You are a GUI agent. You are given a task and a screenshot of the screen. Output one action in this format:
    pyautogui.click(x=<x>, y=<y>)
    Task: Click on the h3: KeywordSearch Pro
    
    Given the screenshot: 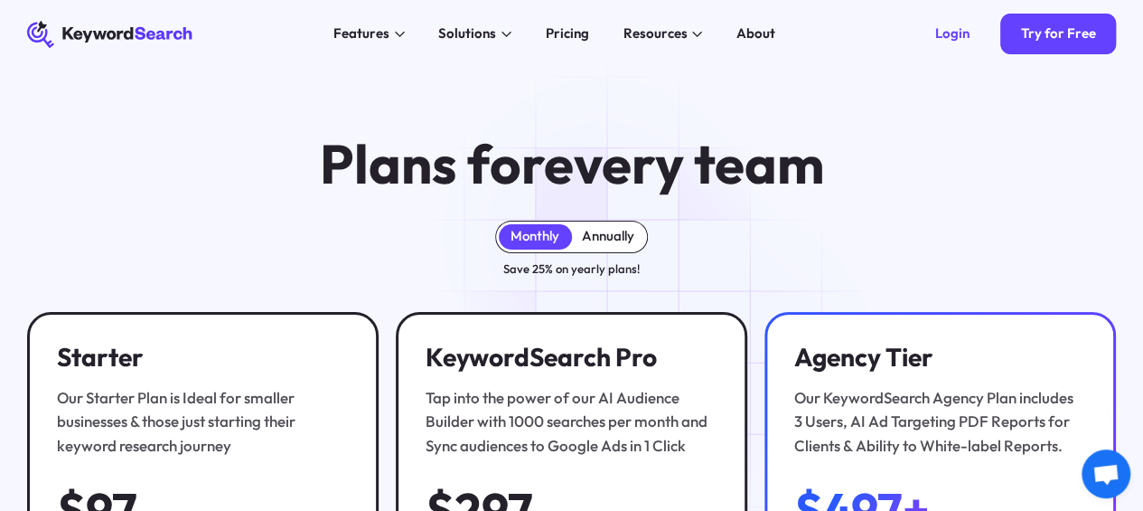 What is the action you would take?
    pyautogui.click(x=568, y=356)
    